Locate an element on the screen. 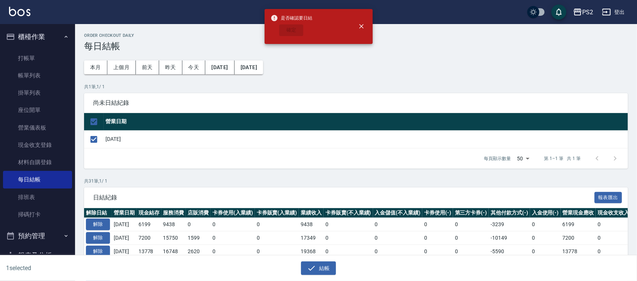  th: 解除日結 is located at coordinates (98, 213).